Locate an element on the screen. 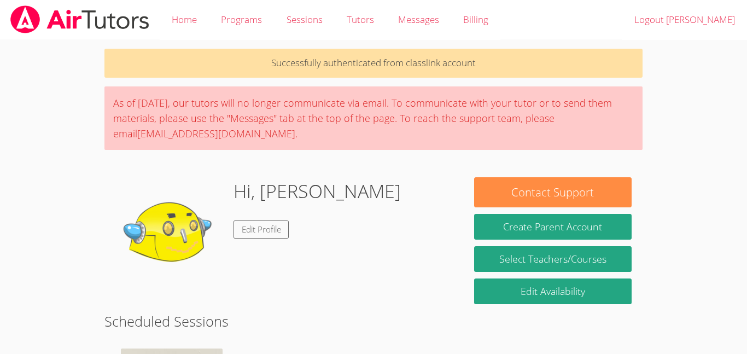 The width and height of the screenshot is (747, 354). button: Create Parent Account is located at coordinates (553, 227).